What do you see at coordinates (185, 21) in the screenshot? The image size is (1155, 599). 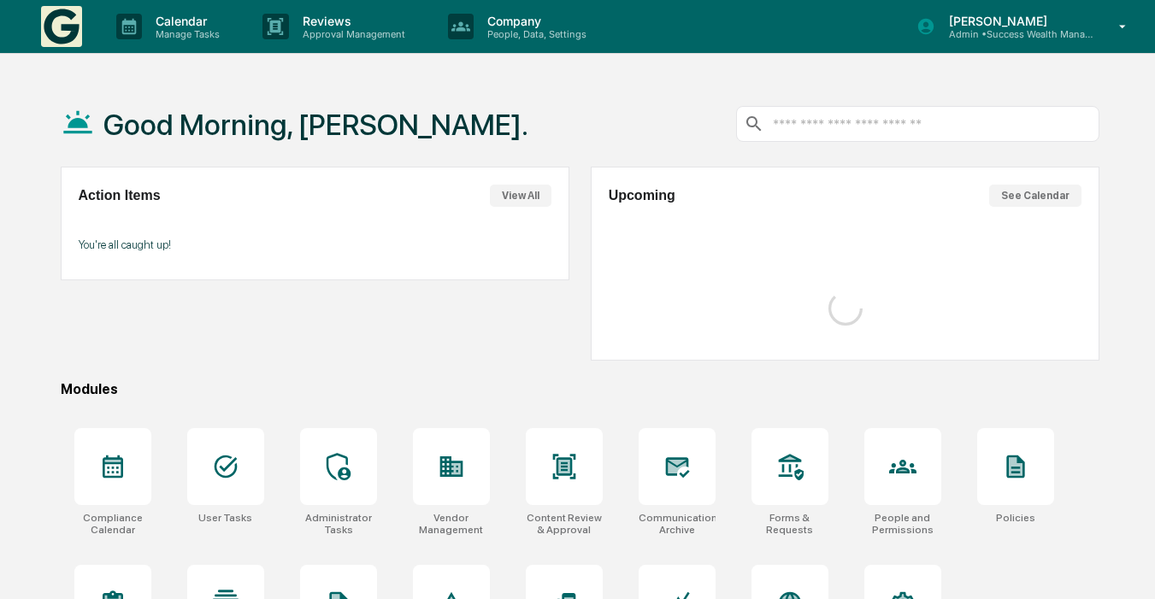 I see `p: Calendar` at bounding box center [185, 21].